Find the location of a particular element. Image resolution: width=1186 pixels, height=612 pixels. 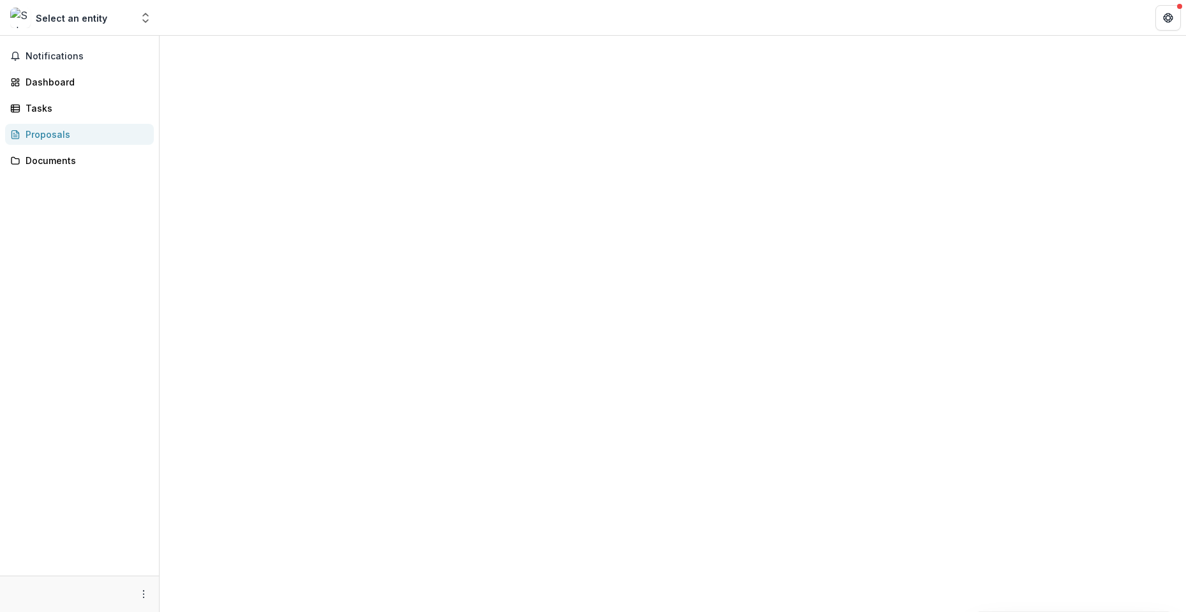

span: Notifications is located at coordinates (87, 56).